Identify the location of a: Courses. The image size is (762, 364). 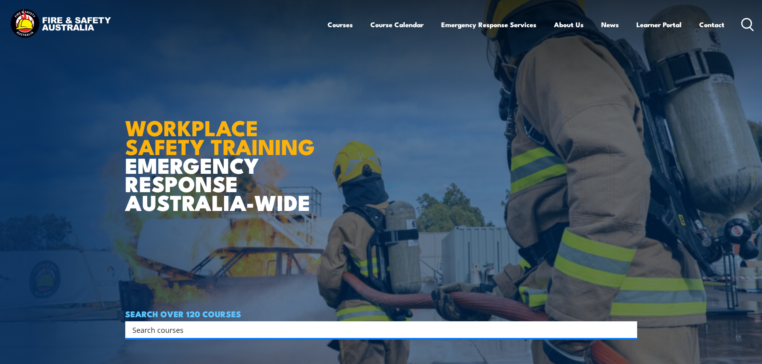
(340, 24).